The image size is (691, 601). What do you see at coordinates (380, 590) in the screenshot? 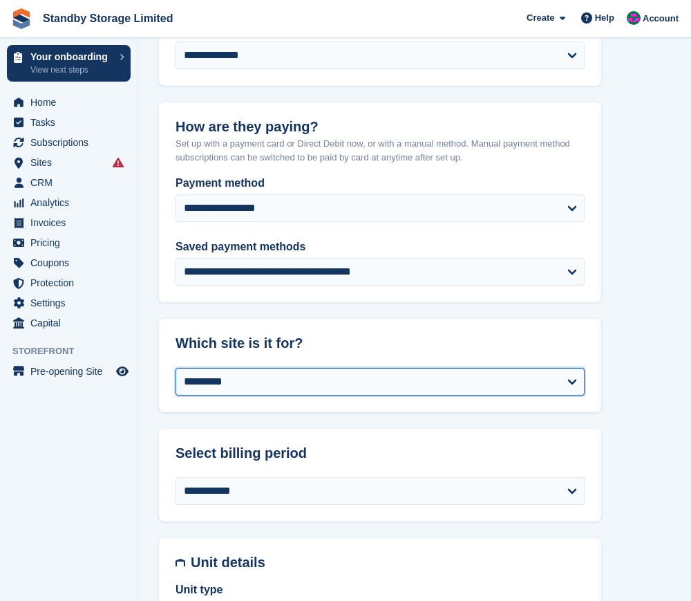
I see `label: Unit type` at bounding box center [380, 590].